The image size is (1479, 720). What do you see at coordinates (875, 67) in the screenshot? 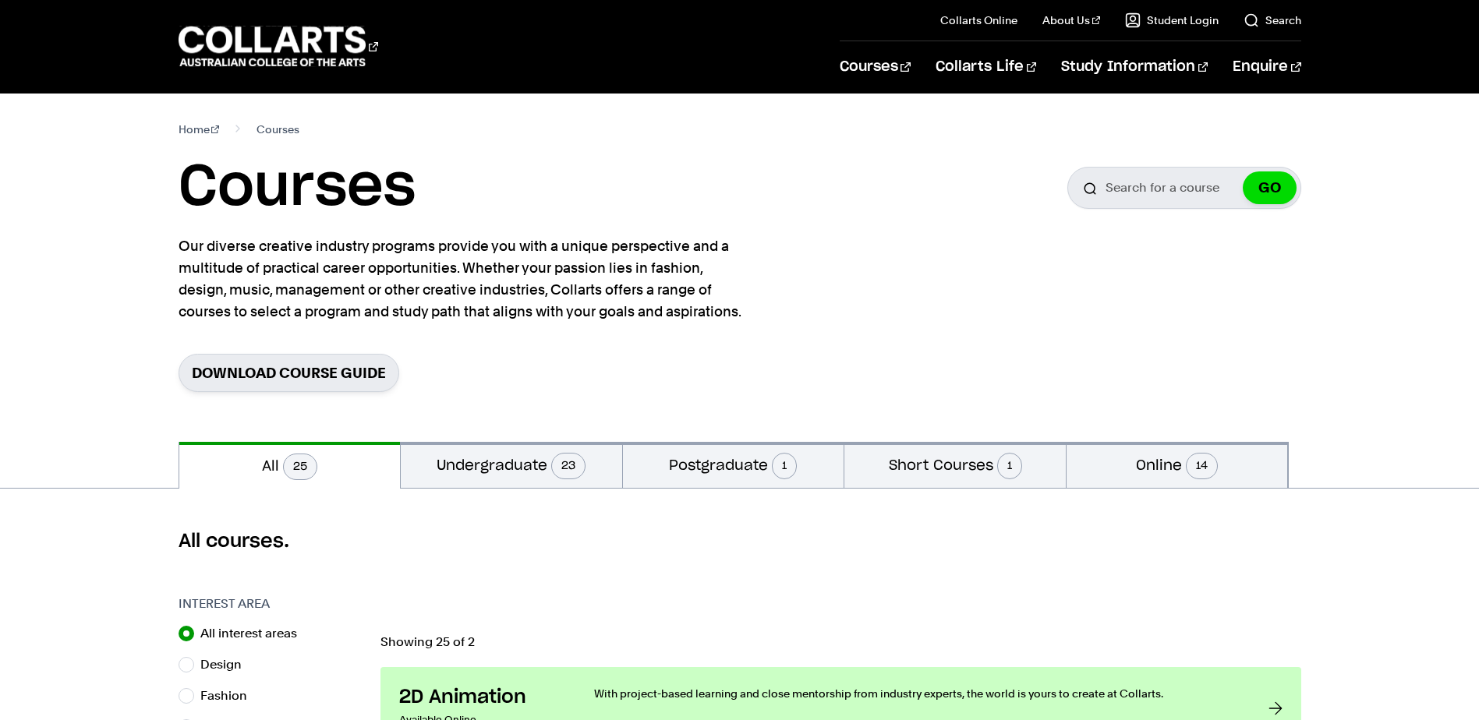
I see `a: Courses` at bounding box center [875, 67].